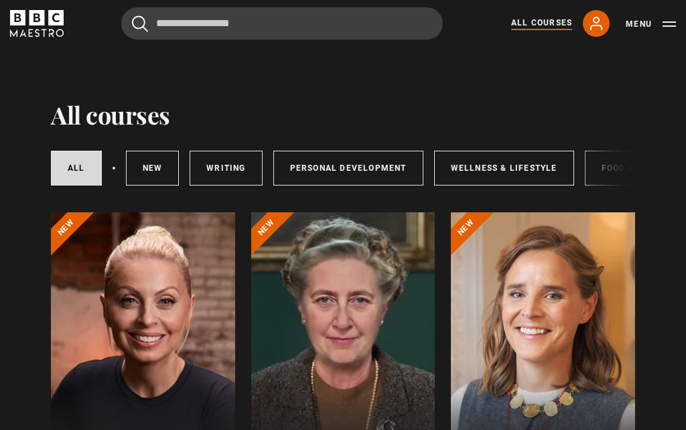 The image size is (686, 430). What do you see at coordinates (541, 23) in the screenshot?
I see `a: All Courses` at bounding box center [541, 23].